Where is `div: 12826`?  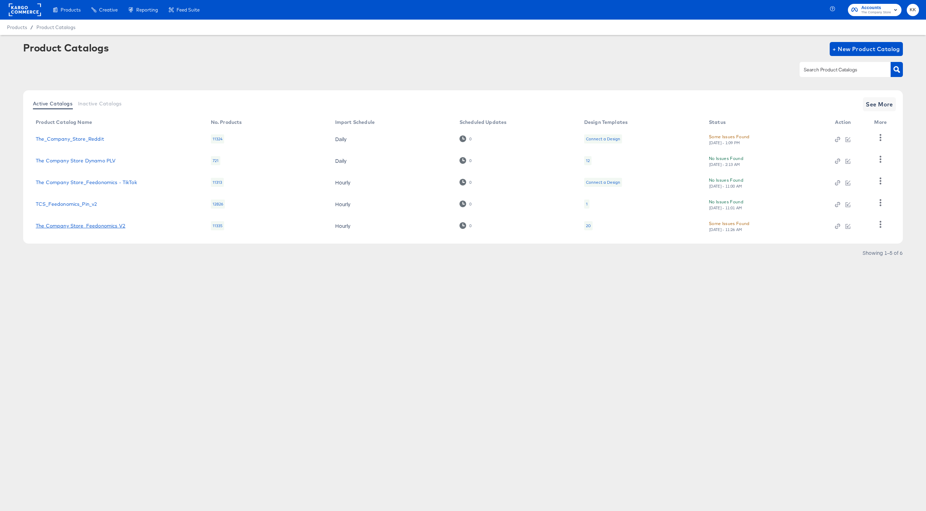
div: 12826 is located at coordinates (218, 204).